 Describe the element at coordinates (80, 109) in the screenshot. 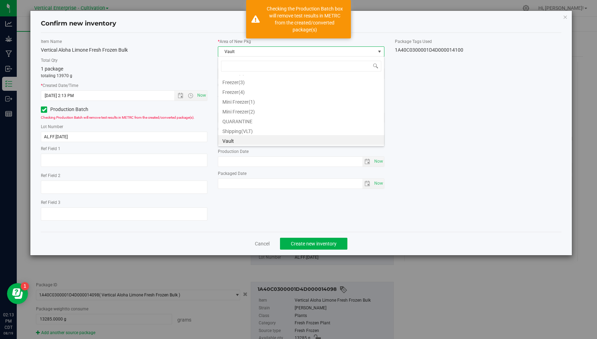

I see `label: Production Batch` at that location.